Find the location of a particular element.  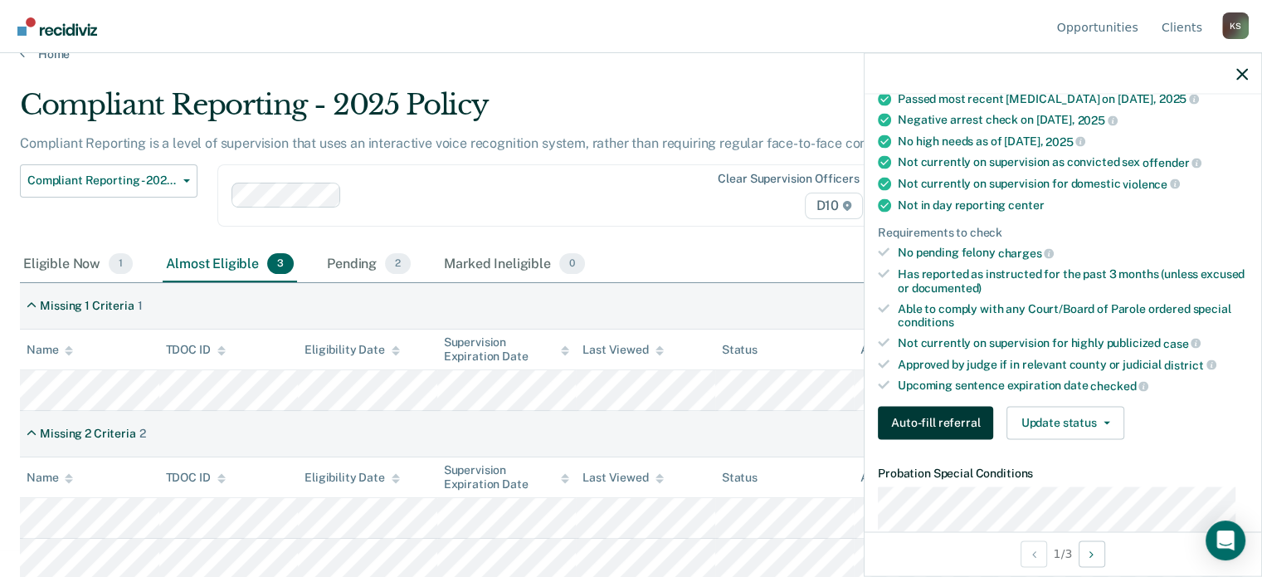

div: Has reported as instructed for the past 3 months (unless excused or is located at coordinates (1073, 280).